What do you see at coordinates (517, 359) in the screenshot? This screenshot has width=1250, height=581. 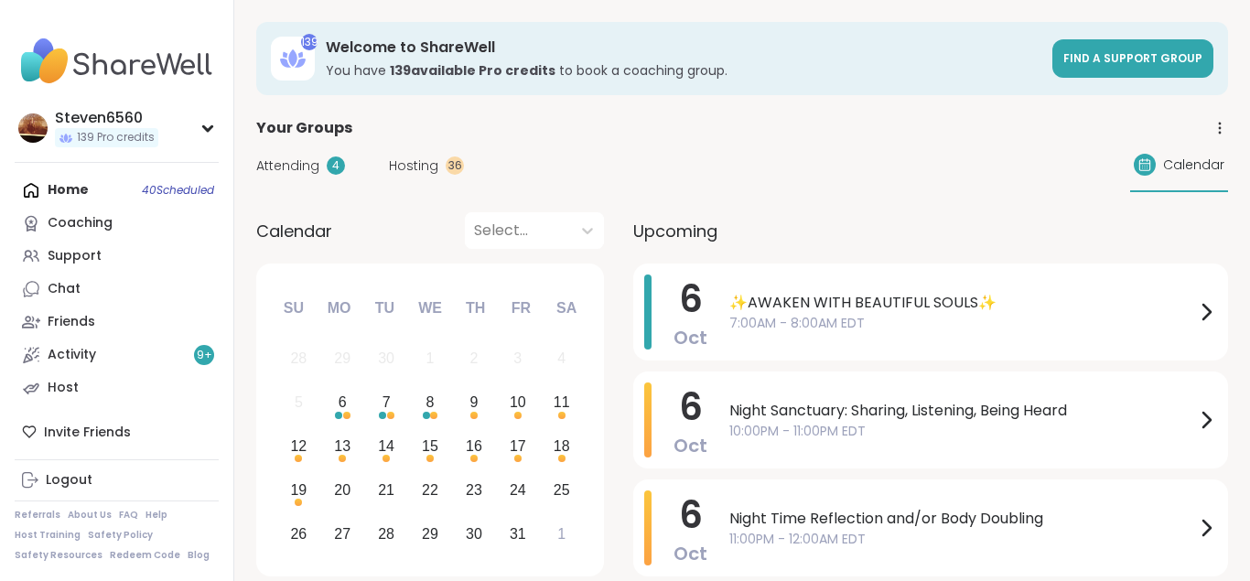 I see `div: Not available Friday, October 3rd, 2025` at bounding box center [517, 359].